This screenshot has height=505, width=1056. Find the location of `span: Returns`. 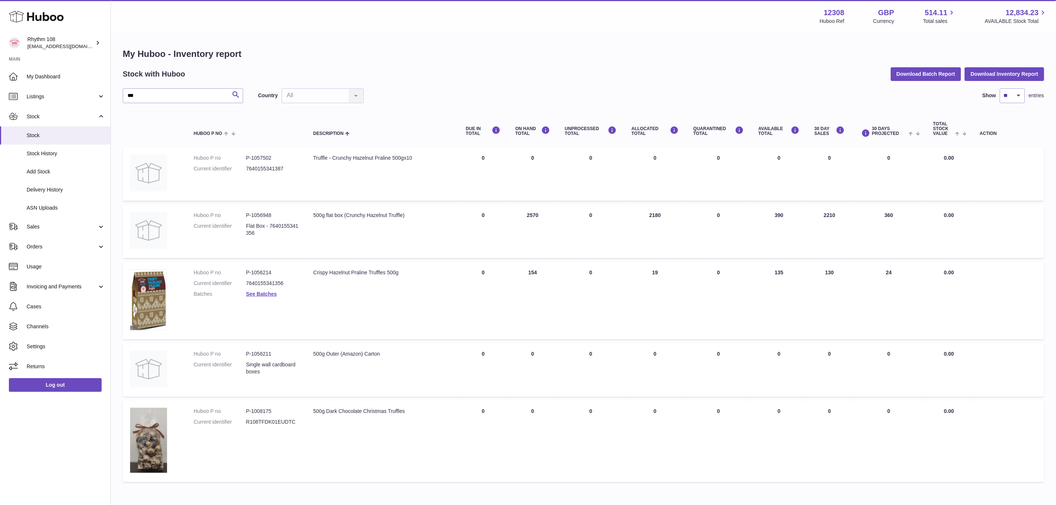

span: Returns is located at coordinates (66, 366).